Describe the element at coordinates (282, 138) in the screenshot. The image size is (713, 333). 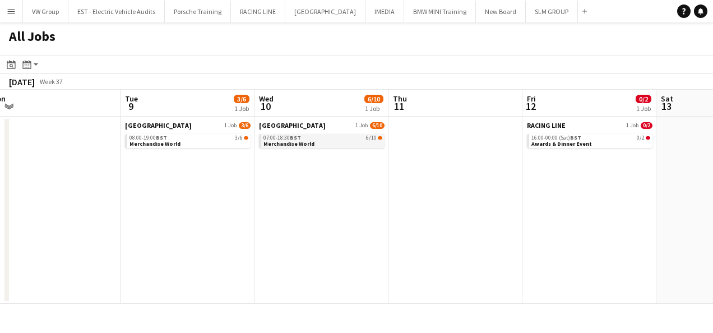
I see `span: 07:00-18:30` at that location.